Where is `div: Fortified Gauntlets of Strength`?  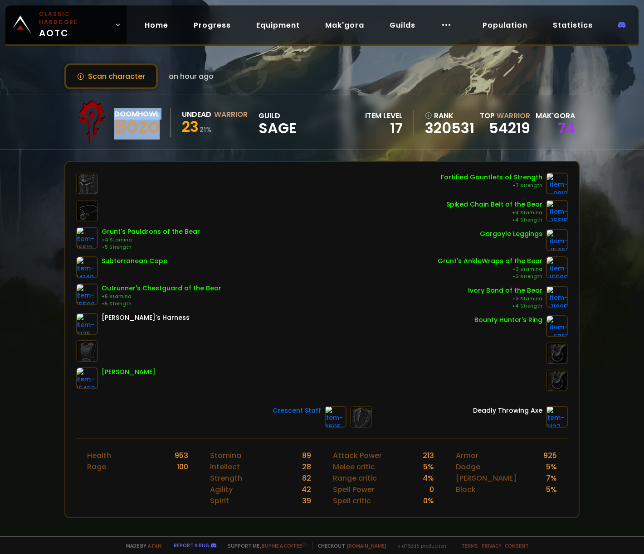 div: Fortified Gauntlets of Strength is located at coordinates (491, 177).